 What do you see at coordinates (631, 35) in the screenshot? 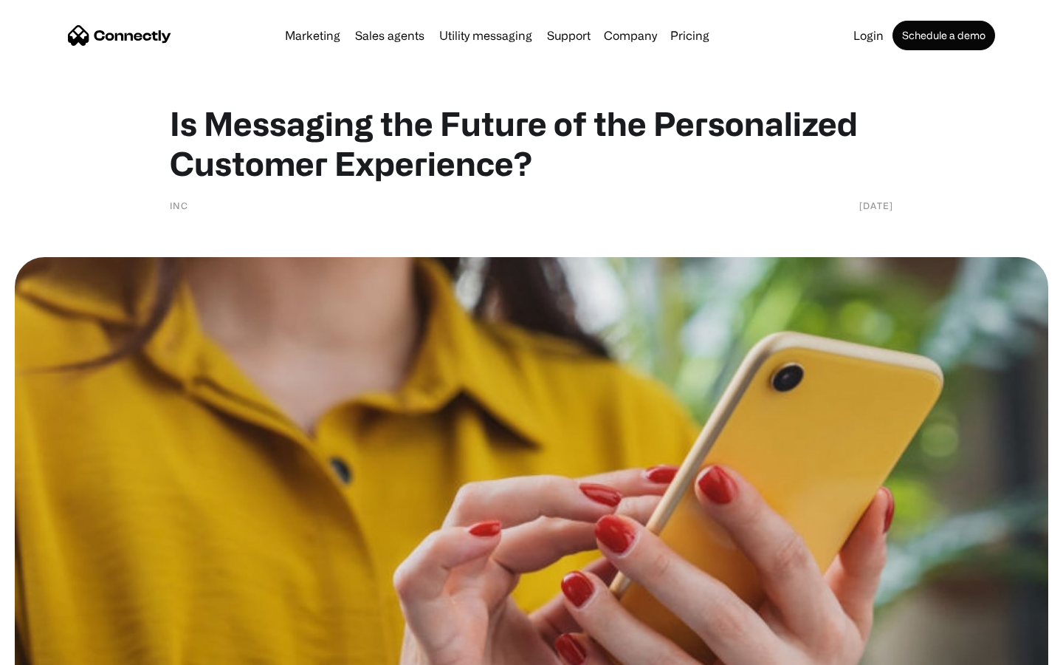
I see `div: Company` at bounding box center [631, 35].